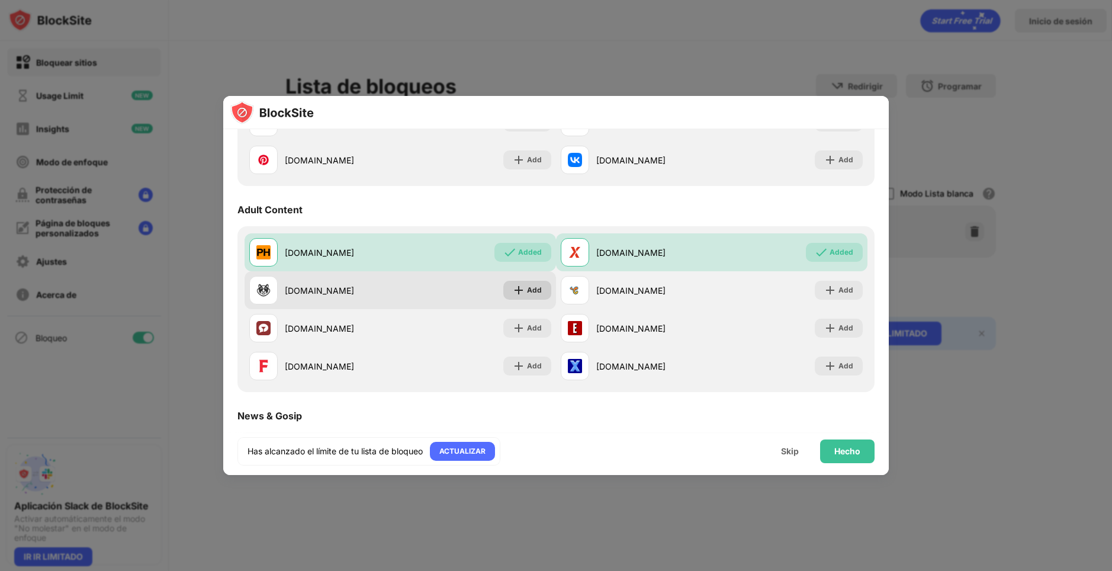 The width and height of the screenshot is (1112, 571). I want to click on div: Hecho, so click(847, 451).